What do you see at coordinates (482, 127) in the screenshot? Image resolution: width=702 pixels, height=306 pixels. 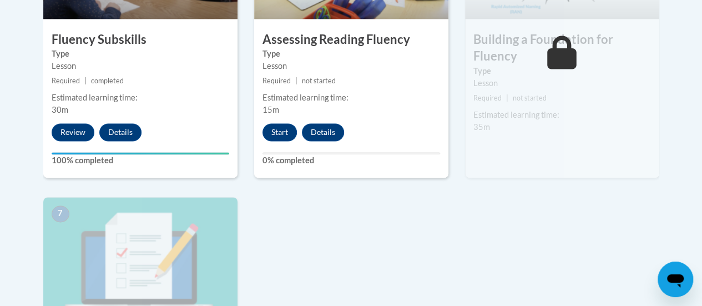 I see `span: 35m` at bounding box center [482, 127].